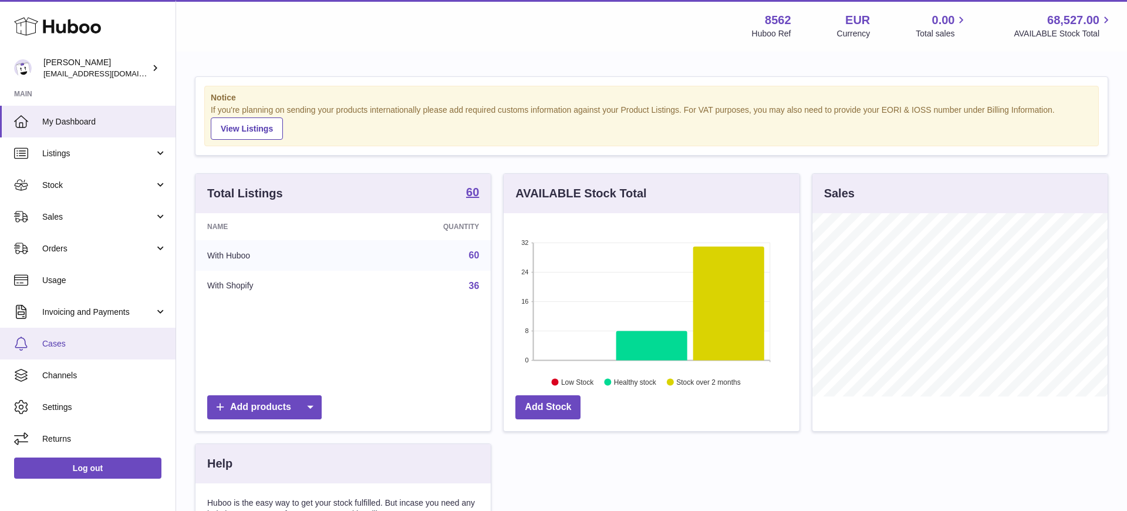 The image size is (1127, 511). What do you see at coordinates (246, 129) in the screenshot?
I see `a: View Listings` at bounding box center [246, 129].